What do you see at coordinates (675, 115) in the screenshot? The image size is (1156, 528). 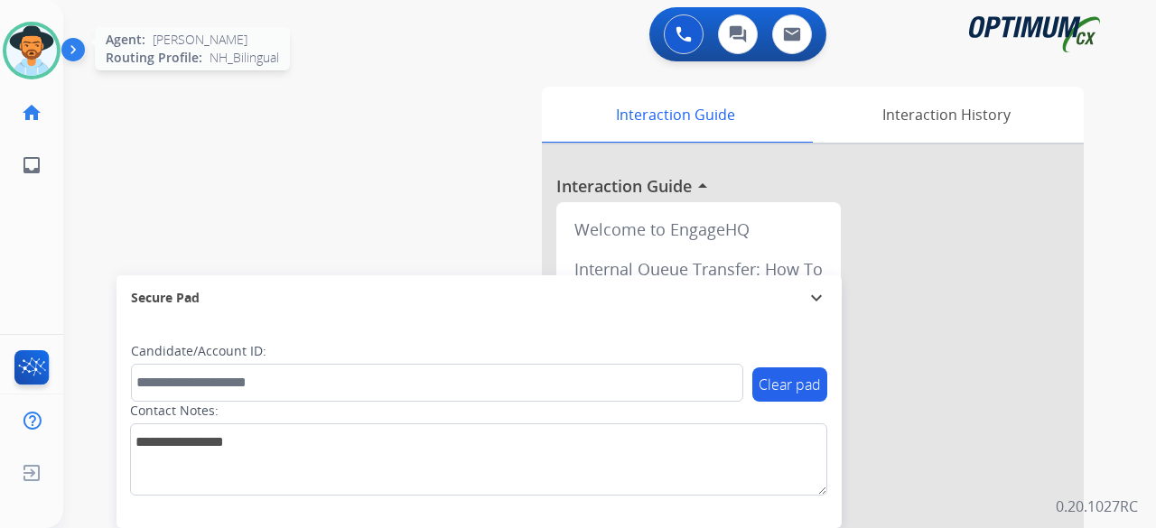 I see `div: Interaction Guide` at bounding box center [675, 115].